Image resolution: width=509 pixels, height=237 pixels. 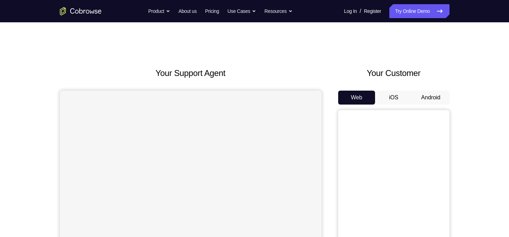 What do you see at coordinates (431, 98) in the screenshot?
I see `button: Android` at bounding box center [431, 98].